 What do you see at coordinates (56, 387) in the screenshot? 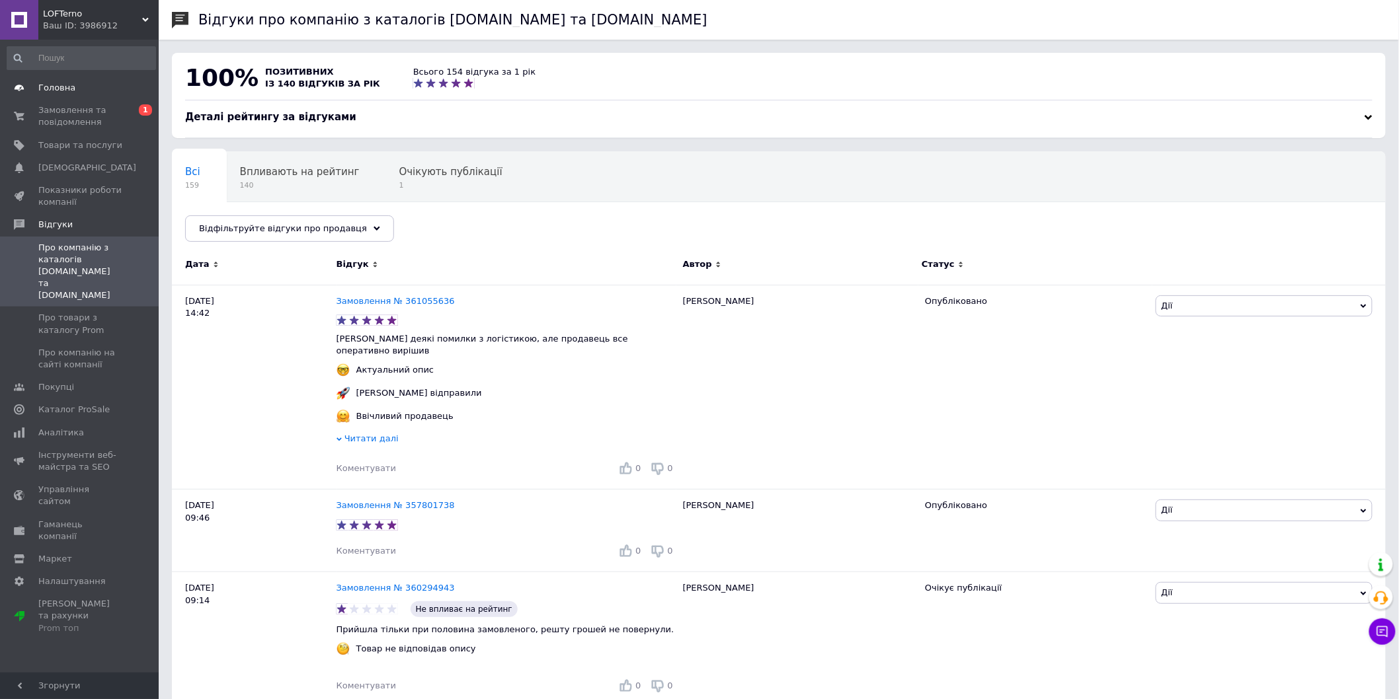
I see `span: Покупці` at bounding box center [56, 387].